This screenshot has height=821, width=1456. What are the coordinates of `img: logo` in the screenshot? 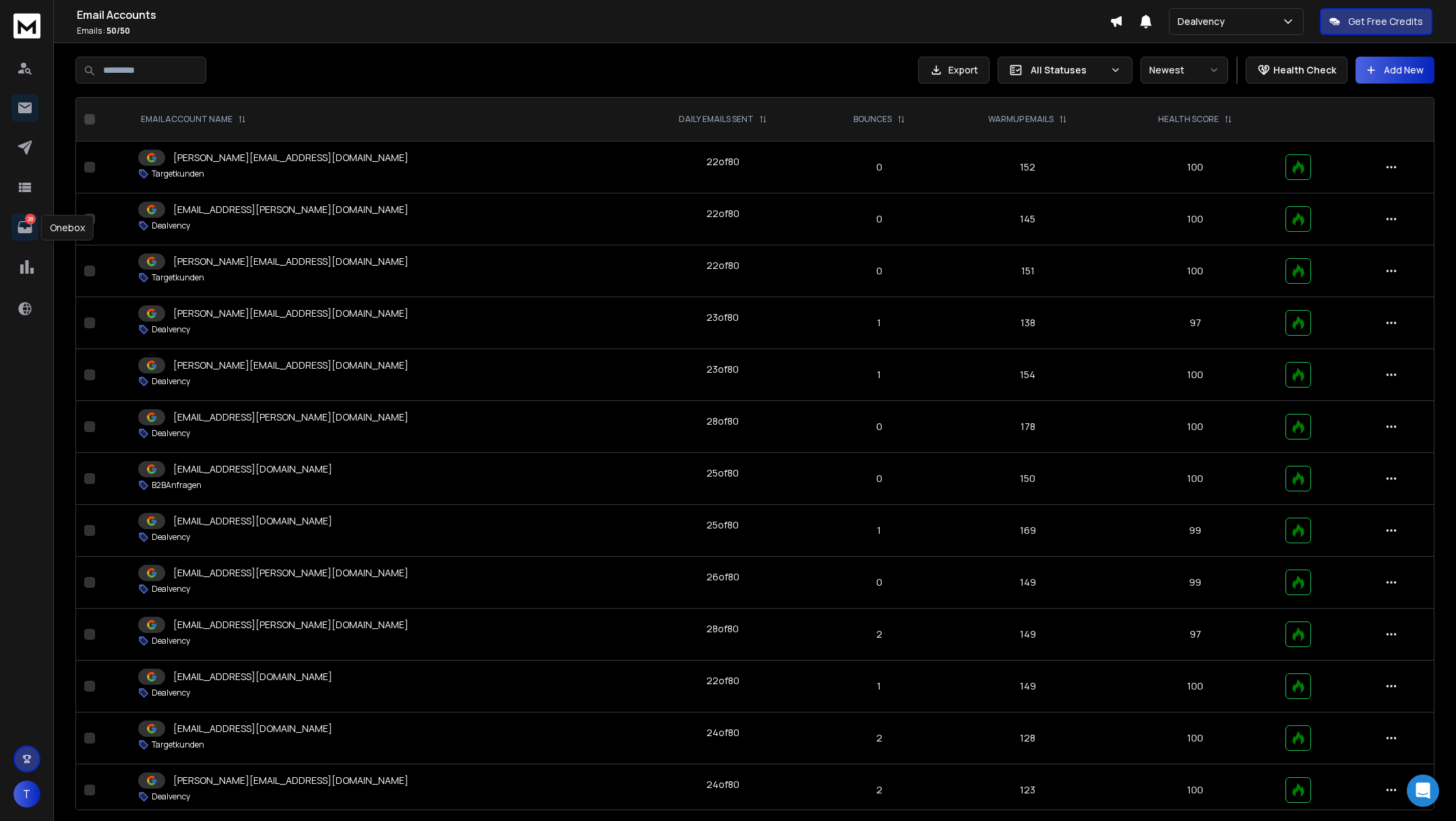 It's located at (27, 26).